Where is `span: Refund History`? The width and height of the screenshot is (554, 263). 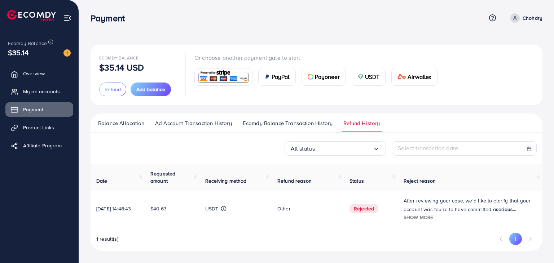
span: Refund History is located at coordinates (361, 123).